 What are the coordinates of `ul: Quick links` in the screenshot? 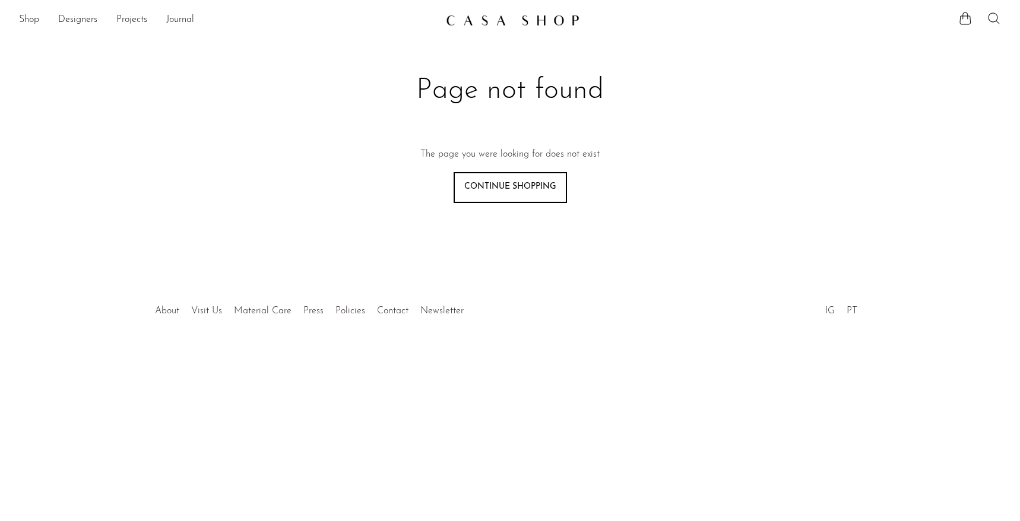 It's located at (309, 308).